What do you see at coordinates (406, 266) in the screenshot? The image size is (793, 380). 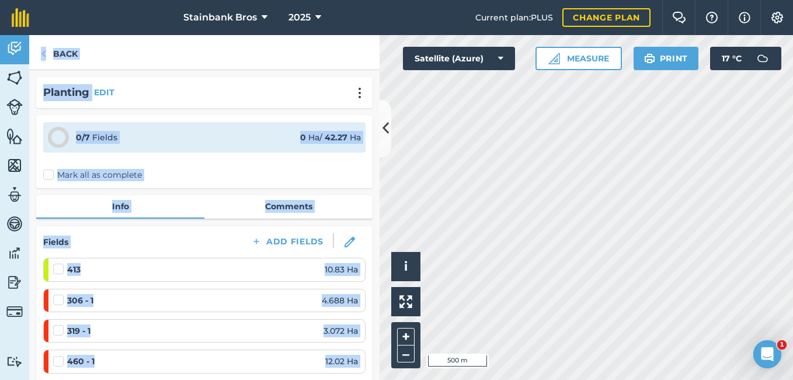 I see `span: i` at bounding box center [406, 266].